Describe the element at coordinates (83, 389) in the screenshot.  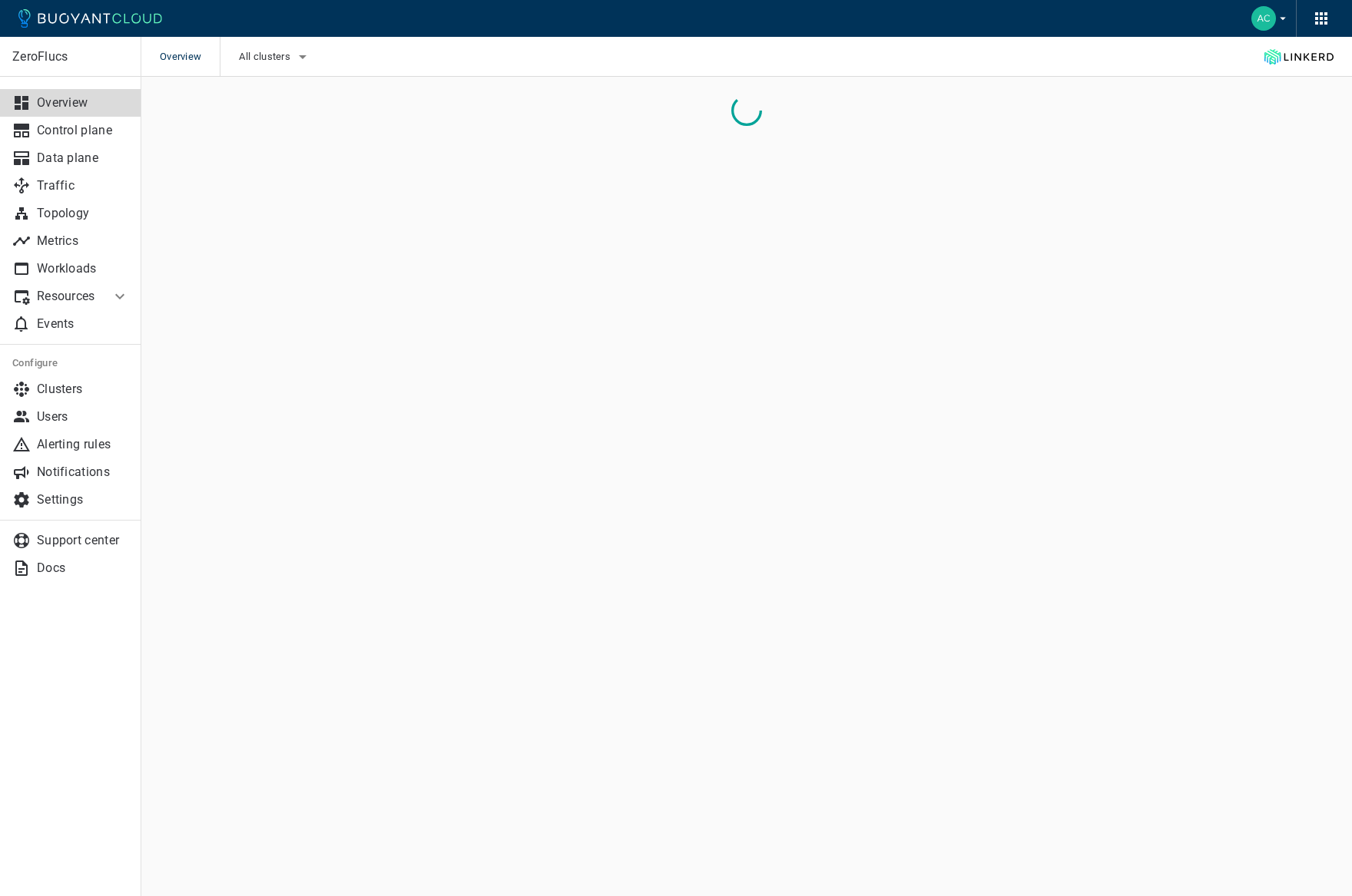
I see `p: Clusters` at that location.